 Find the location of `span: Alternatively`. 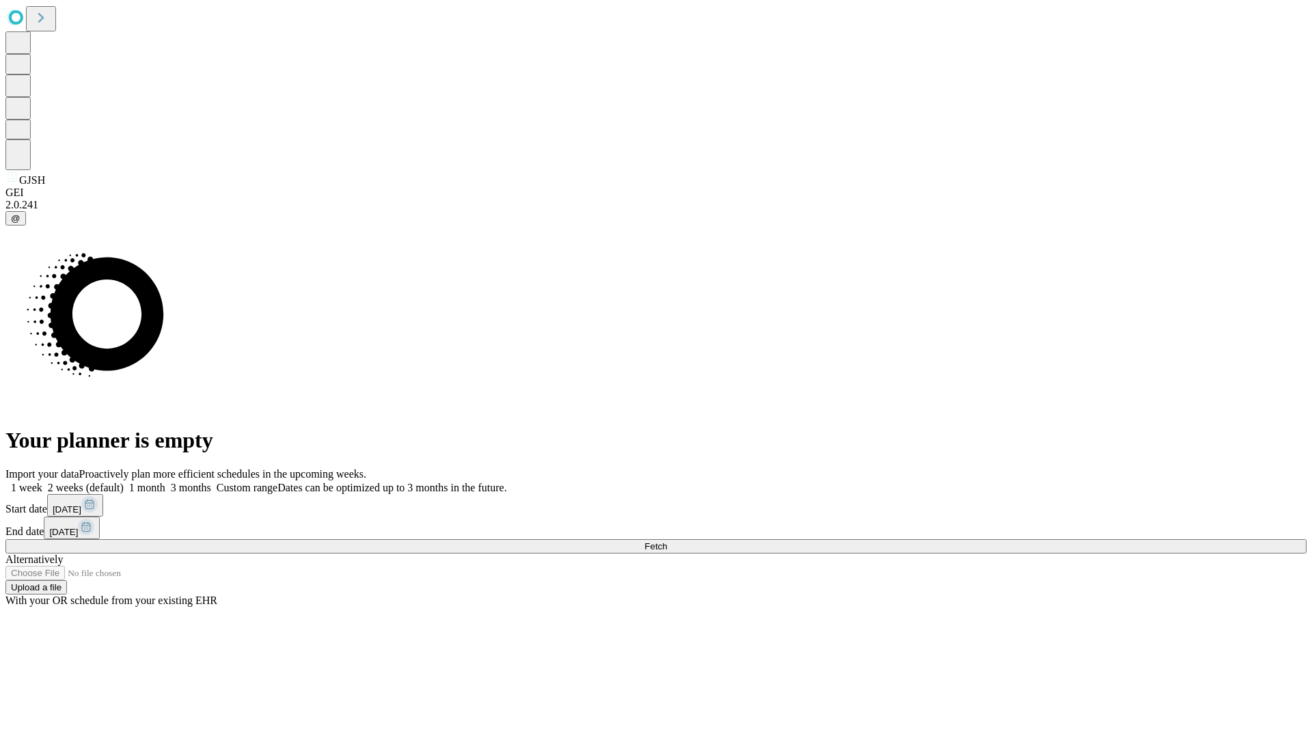

span: Alternatively is located at coordinates (34, 559).